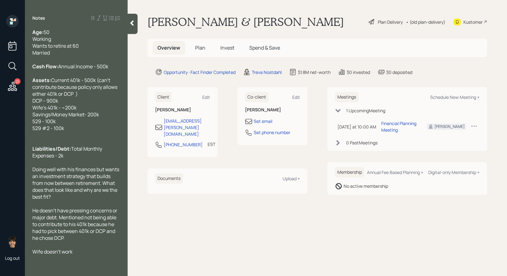 The height and width of the screenshot is (276, 507). Describe the element at coordinates (55, 42) in the screenshot. I see `span: 50 Working Wants to retire at 60 Married` at that location.